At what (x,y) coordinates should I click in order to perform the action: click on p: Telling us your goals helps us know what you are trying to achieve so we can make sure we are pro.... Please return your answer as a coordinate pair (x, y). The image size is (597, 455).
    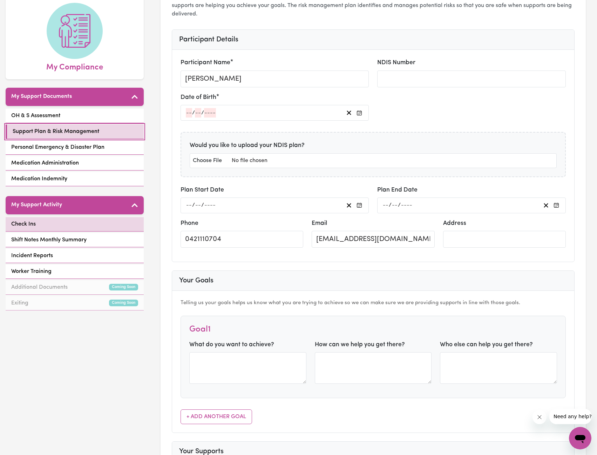
    Looking at the image, I should click on (373, 303).